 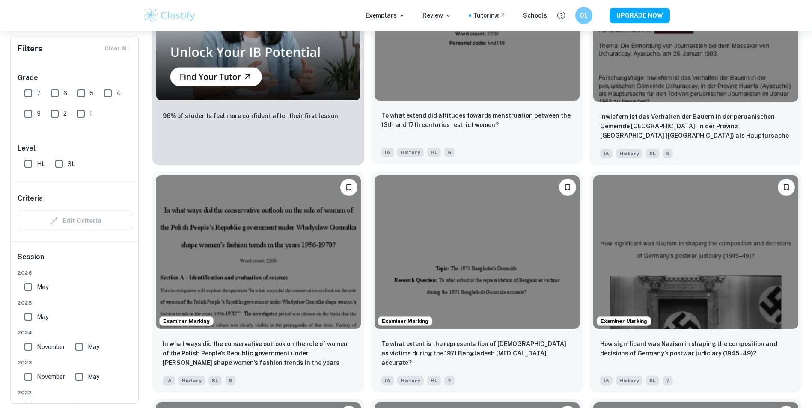 I want to click on p: To what extent is the representation of Bengalis as victims during the 1971 Bangladesh Genocide a..., so click(x=477, y=353).